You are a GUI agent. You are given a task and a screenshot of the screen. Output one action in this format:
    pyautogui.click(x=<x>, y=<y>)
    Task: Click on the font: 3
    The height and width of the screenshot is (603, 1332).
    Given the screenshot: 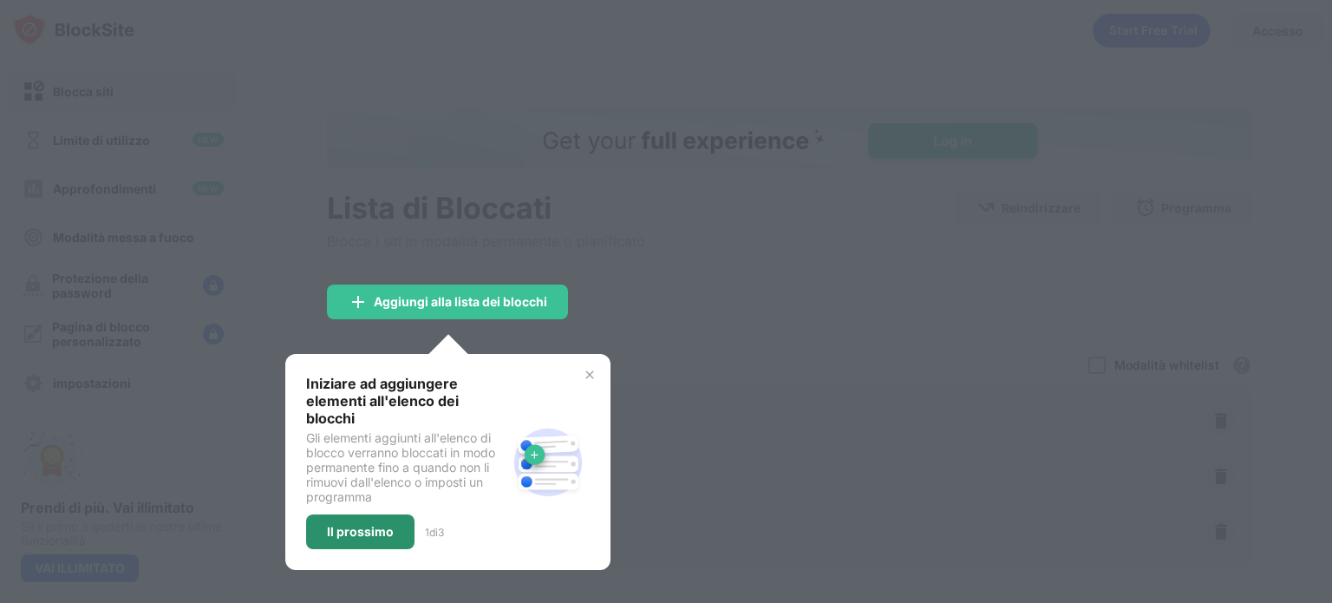 What is the action you would take?
    pyautogui.click(x=440, y=532)
    